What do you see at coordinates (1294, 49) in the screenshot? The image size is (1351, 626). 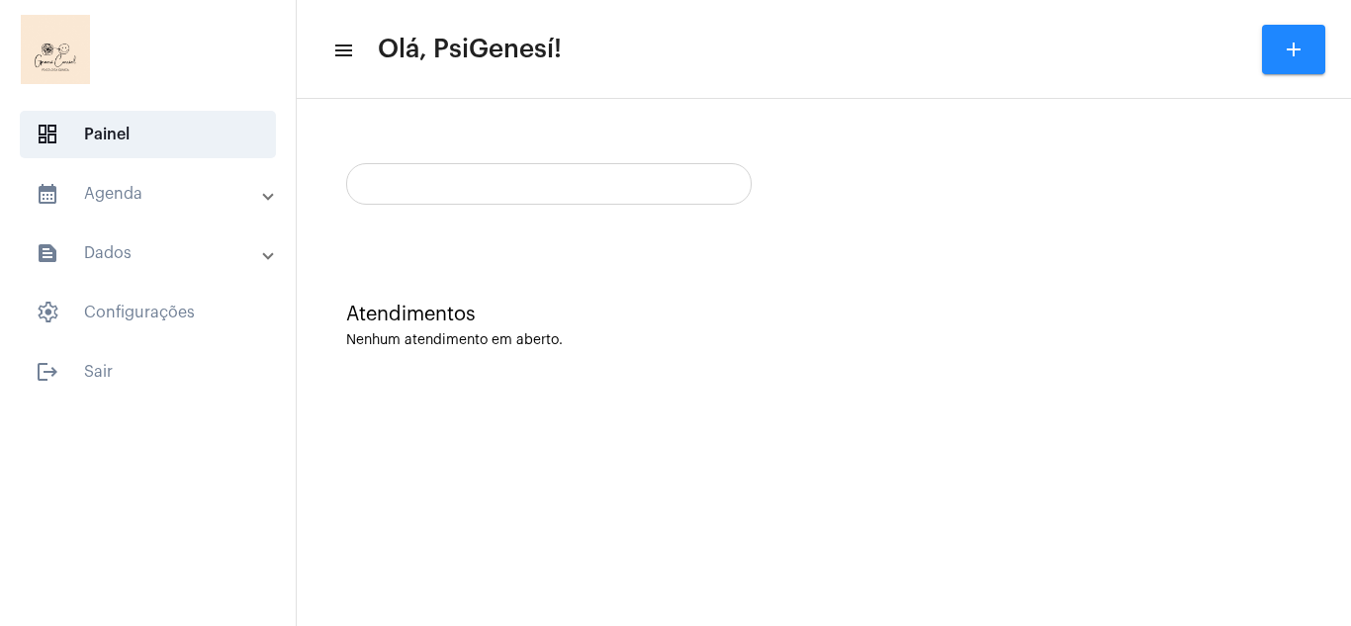 I see `mat-icon: add` at bounding box center [1294, 49].